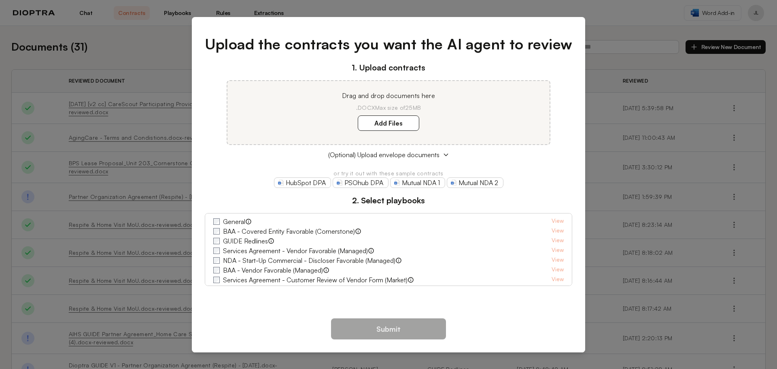  I want to click on label: BAA - Vendor Favorable (Managed), so click(273, 270).